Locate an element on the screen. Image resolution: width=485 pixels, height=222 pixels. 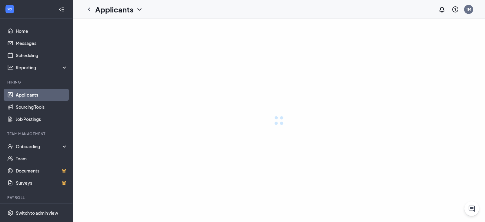
a: Sourcing Tools is located at coordinates (42, 107).